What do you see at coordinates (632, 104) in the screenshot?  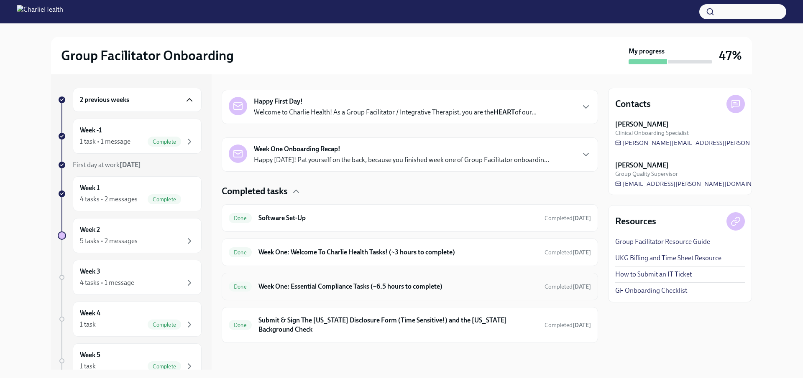 I see `h4: Contacts` at bounding box center [632, 104].